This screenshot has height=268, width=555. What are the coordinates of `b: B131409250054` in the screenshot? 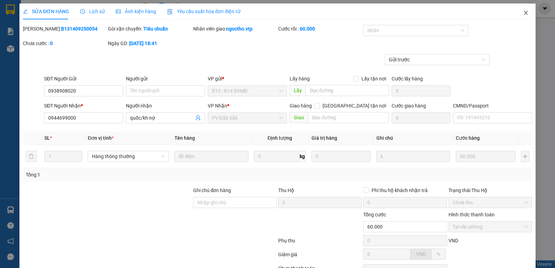 It's located at (79, 29).